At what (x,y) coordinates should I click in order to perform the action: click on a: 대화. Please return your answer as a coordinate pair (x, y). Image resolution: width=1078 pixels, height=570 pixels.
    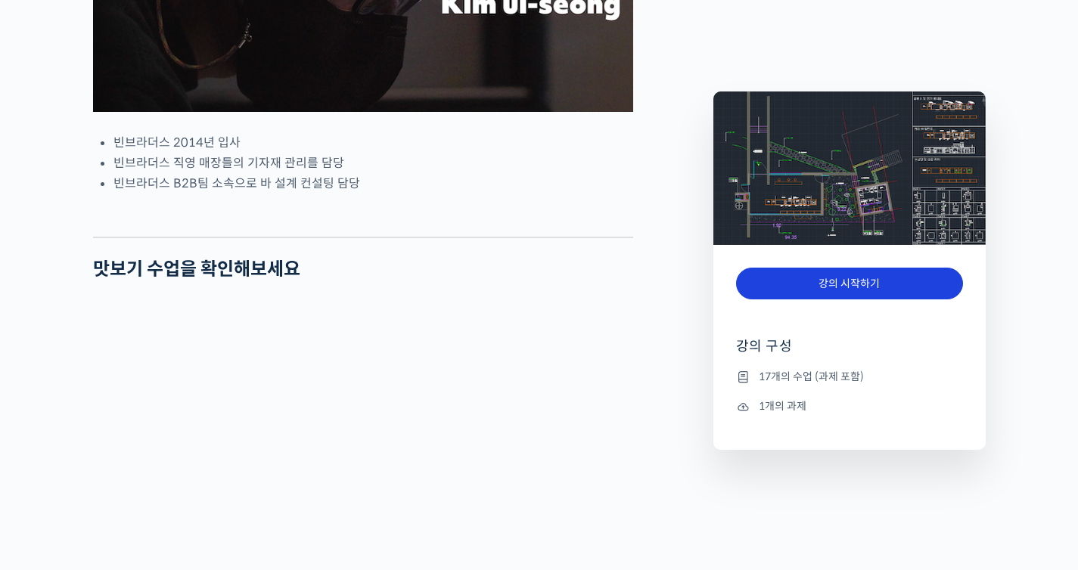
    Looking at the image, I should click on (148, 464).